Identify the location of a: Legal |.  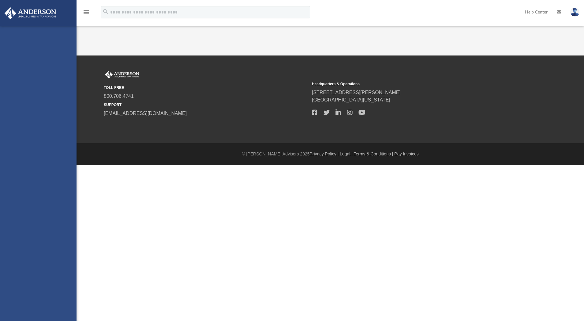
(346, 154).